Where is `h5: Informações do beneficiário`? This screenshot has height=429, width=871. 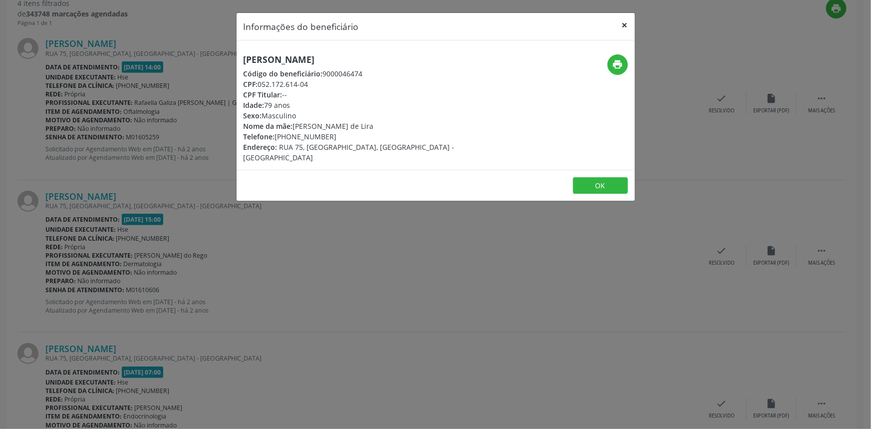
h5: Informações do beneficiário is located at coordinates (301, 26).